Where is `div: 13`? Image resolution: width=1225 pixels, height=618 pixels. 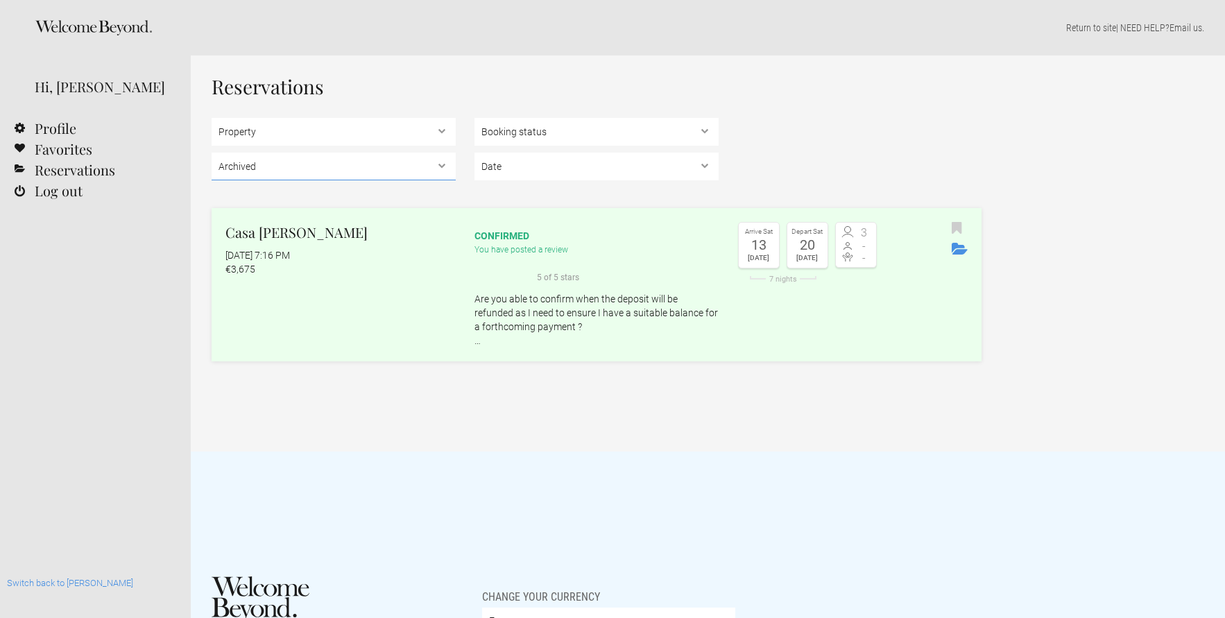 div: 13 is located at coordinates (759, 245).